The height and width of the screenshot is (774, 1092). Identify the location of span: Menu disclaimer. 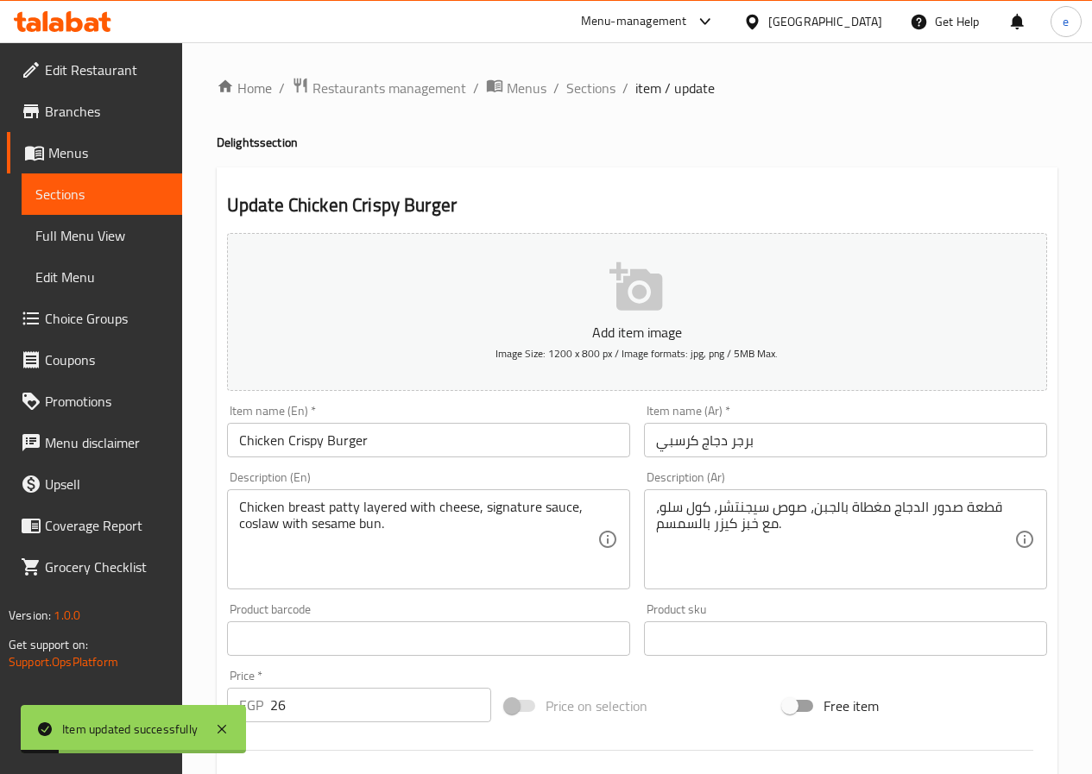
(106, 443).